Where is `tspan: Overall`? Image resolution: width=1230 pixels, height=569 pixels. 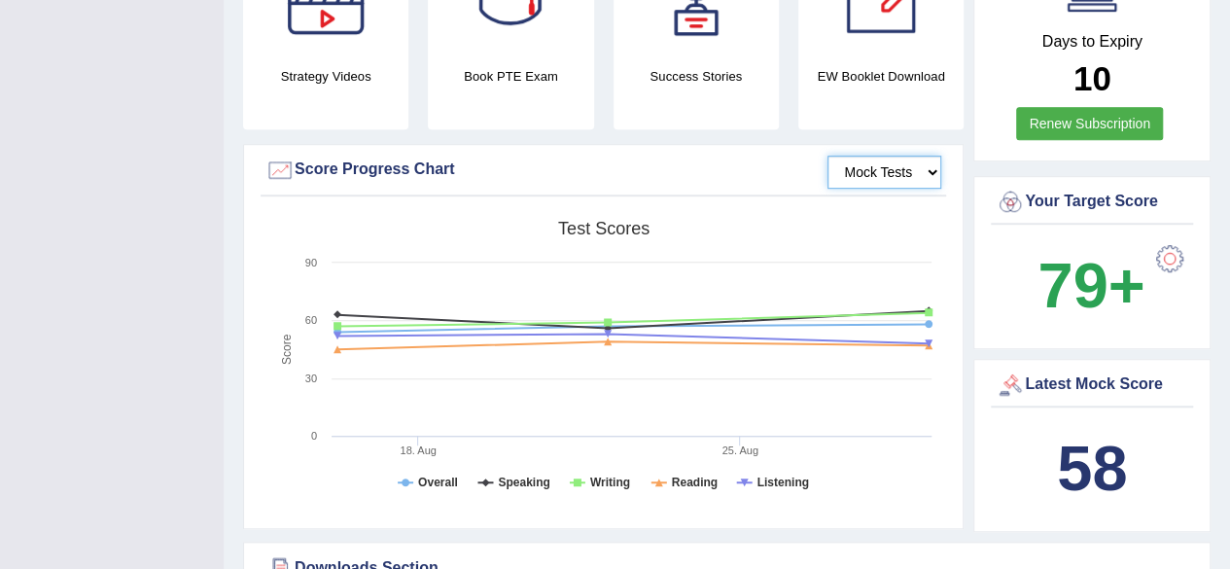 tspan: Overall is located at coordinates (438, 482).